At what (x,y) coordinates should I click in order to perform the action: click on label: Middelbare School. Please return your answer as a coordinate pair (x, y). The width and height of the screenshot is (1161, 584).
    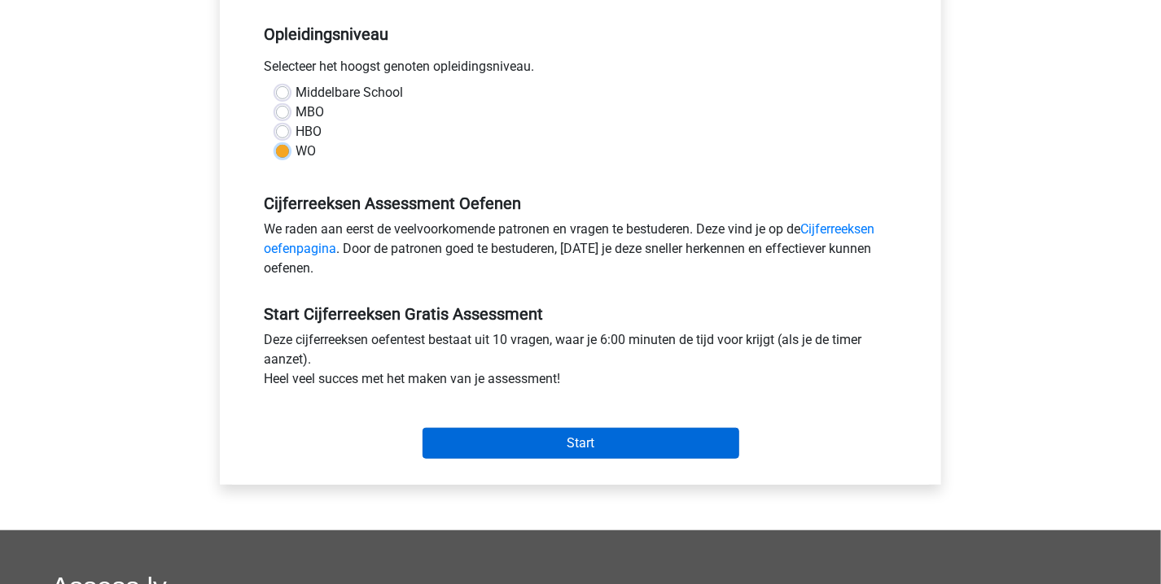
    Looking at the image, I should click on (349, 93).